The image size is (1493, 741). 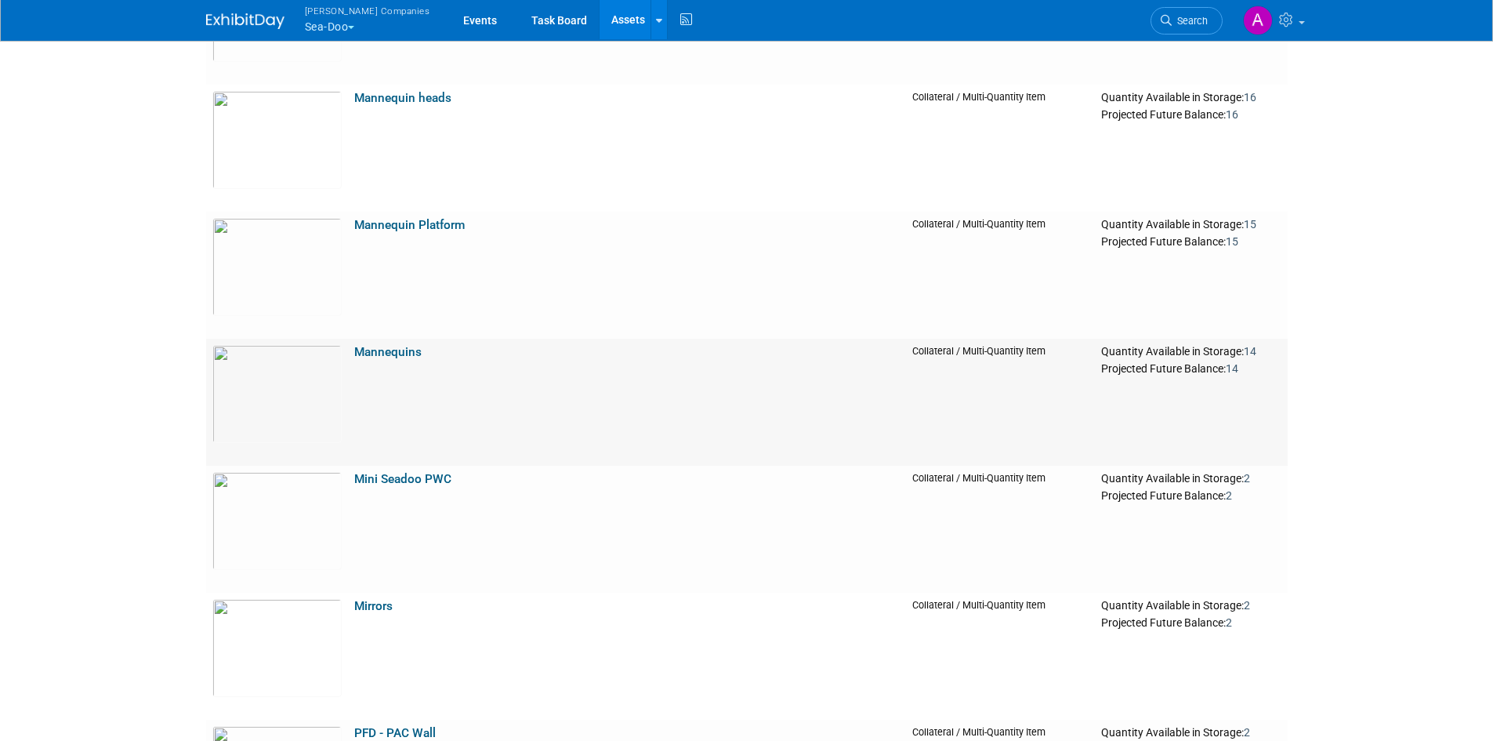 I want to click on img: Amy Brickweg, so click(x=1258, y=20).